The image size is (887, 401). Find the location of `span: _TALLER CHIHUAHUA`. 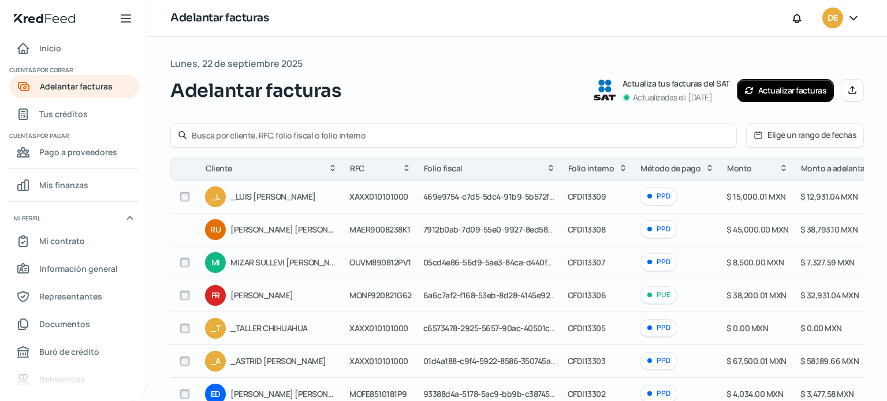

span: _TALLER CHIHUAHUA is located at coordinates (284, 328).